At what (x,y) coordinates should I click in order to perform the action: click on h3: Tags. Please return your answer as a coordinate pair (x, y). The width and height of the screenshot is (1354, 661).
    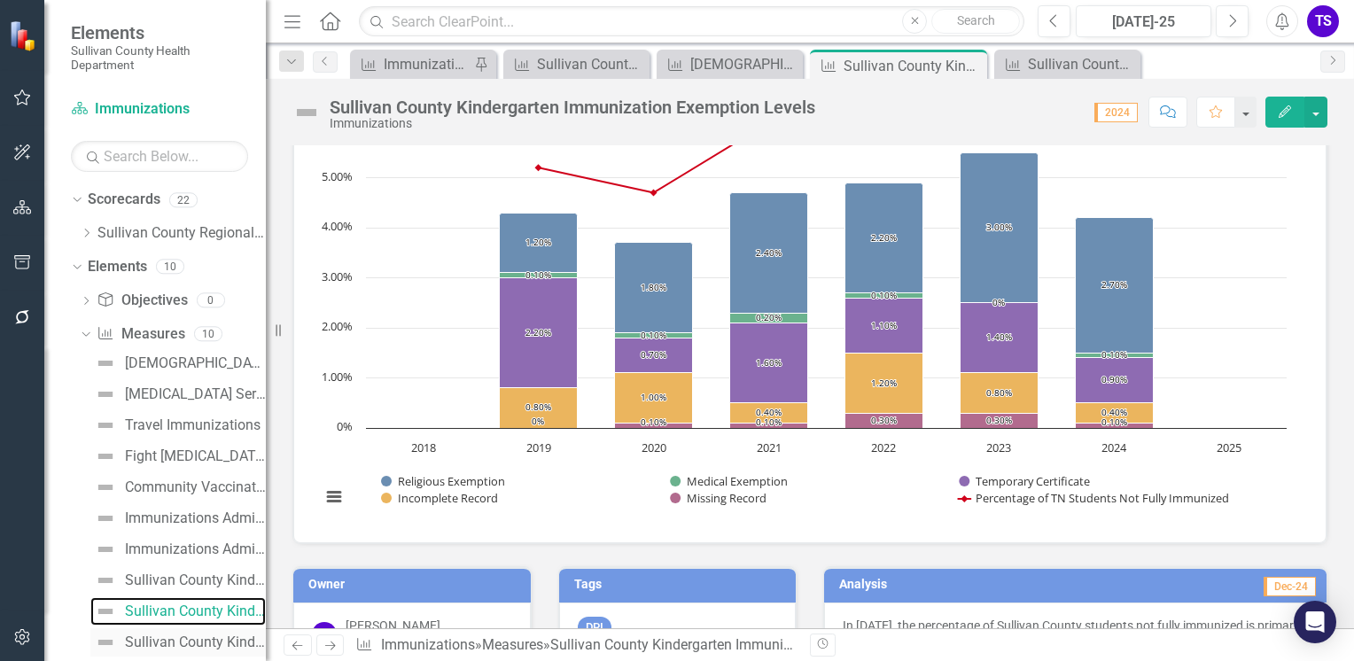
    Looking at the image, I should click on (681, 584).